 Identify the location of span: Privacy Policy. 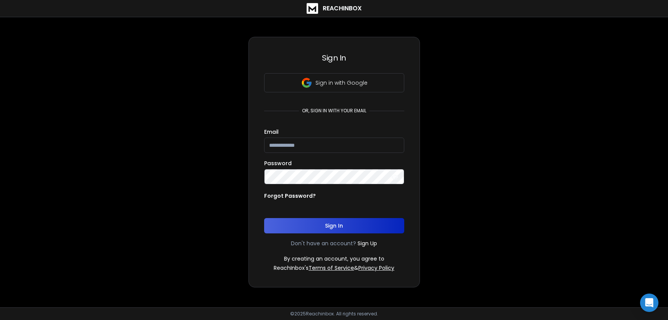
(376, 267).